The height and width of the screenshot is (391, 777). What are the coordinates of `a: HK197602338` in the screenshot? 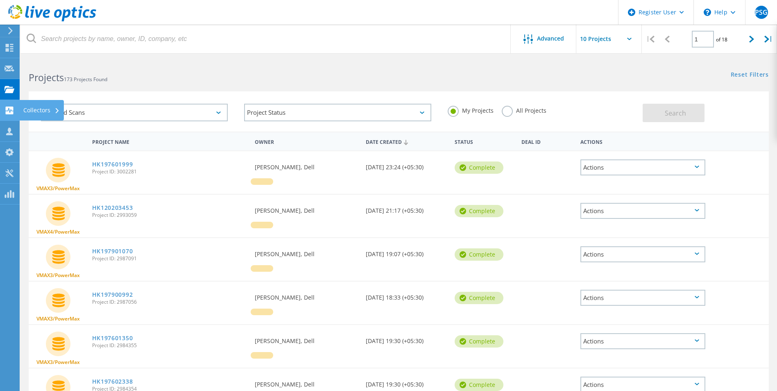 It's located at (113, 381).